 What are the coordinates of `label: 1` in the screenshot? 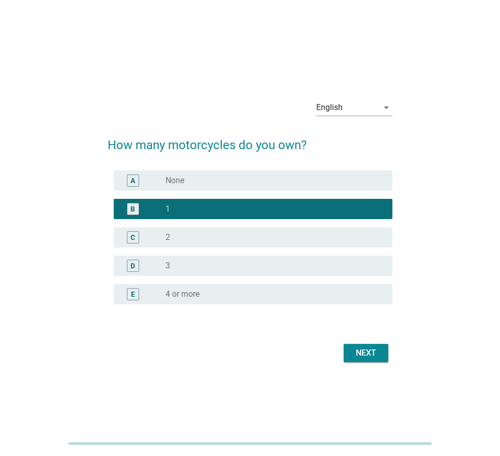 It's located at (167, 209).